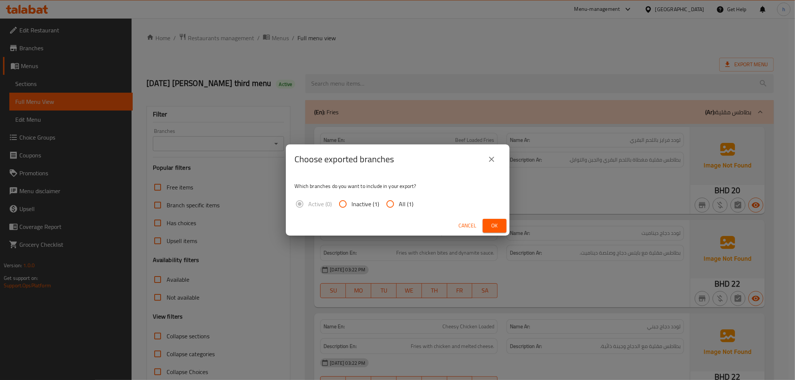 Image resolution: width=795 pixels, height=380 pixels. I want to click on span: All (1), so click(406, 204).